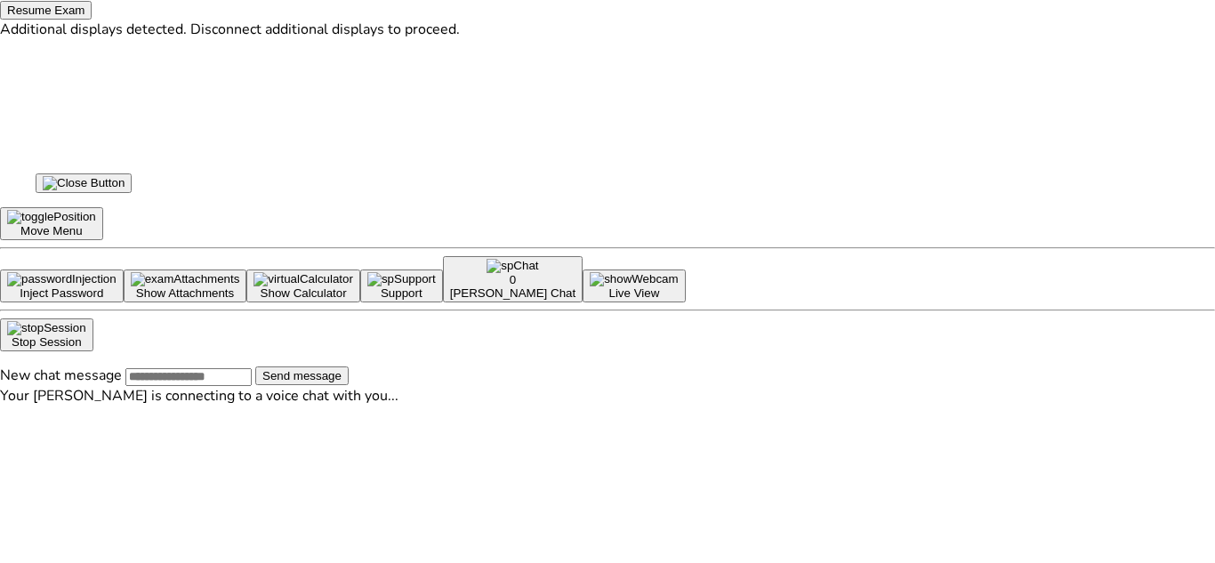 The width and height of the screenshot is (1215, 563). Describe the element at coordinates (185, 285) in the screenshot. I see `button: Show Attachments` at that location.